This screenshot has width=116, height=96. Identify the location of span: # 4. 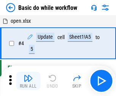
(21, 43).